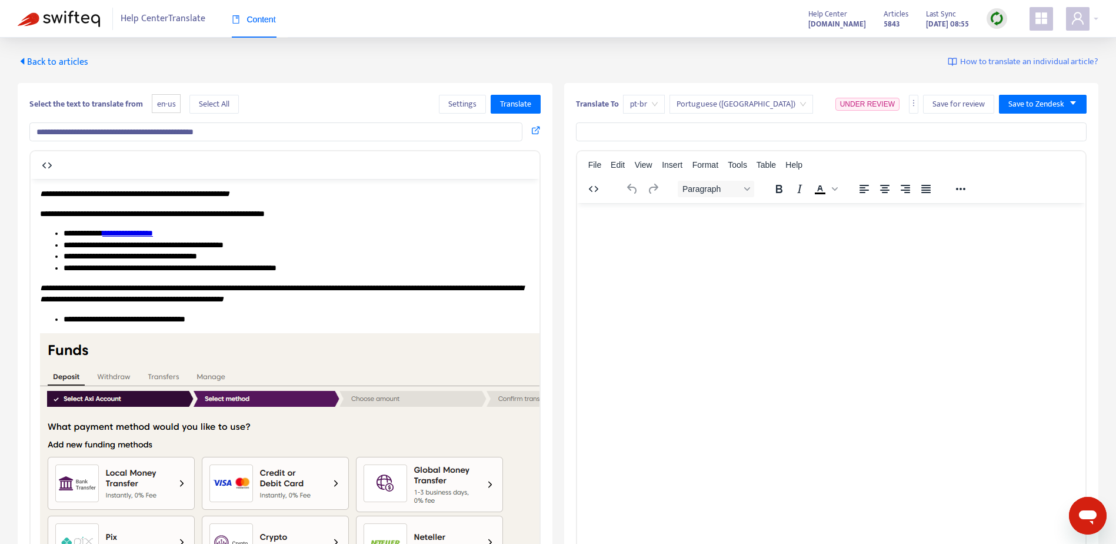 This screenshot has width=1116, height=544. What do you see at coordinates (716, 189) in the screenshot?
I see `button: Block Paragraph` at bounding box center [716, 189].